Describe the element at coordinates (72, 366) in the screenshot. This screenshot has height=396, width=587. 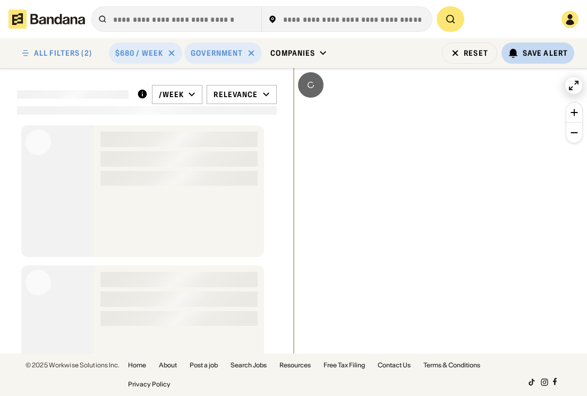
I see `div: © 2025 Workwise Solutions Inc.` at that location.